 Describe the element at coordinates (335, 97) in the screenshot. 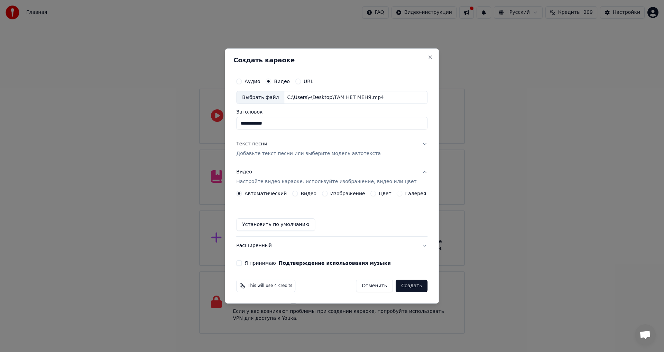

I see `div: C:\Users\-\Desktop\ТАМ НЕТ МЕНЯ.mp4` at that location.